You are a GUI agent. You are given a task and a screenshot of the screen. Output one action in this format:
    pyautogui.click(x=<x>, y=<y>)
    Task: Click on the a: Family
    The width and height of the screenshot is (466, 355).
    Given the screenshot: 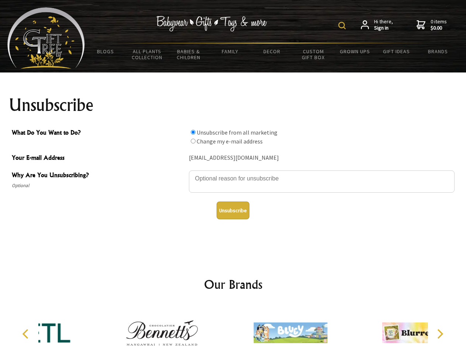 What is the action you would take?
    pyautogui.click(x=230, y=51)
    